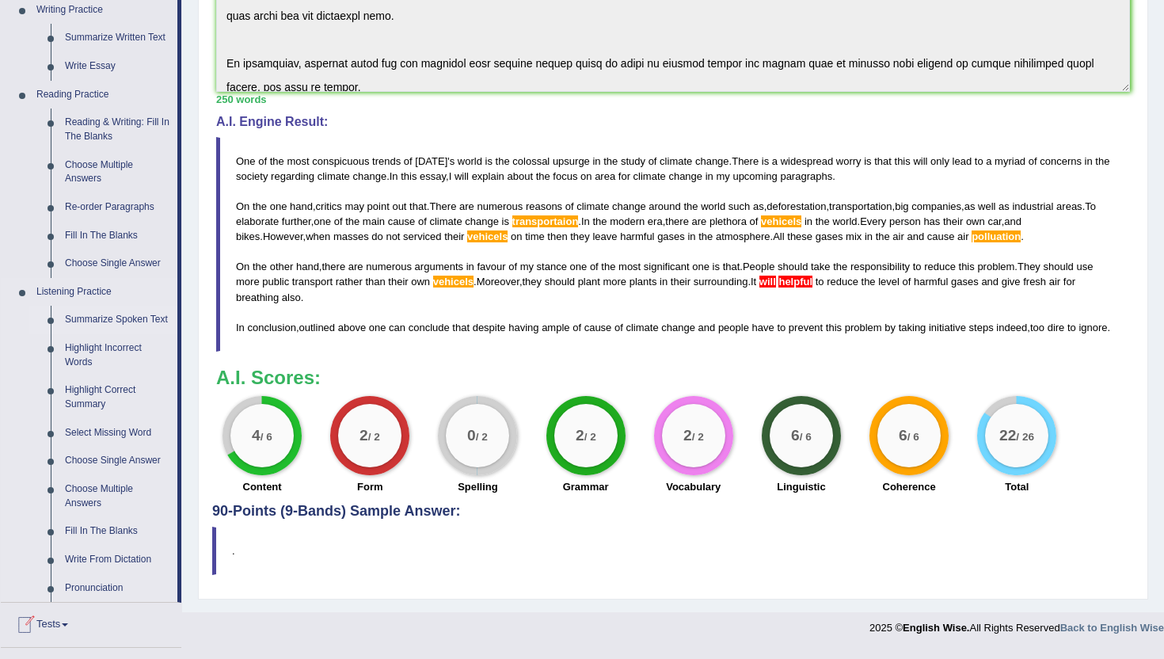  What do you see at coordinates (1112, 627) in the screenshot?
I see `strong: Back to English Wise` at bounding box center [1112, 627].